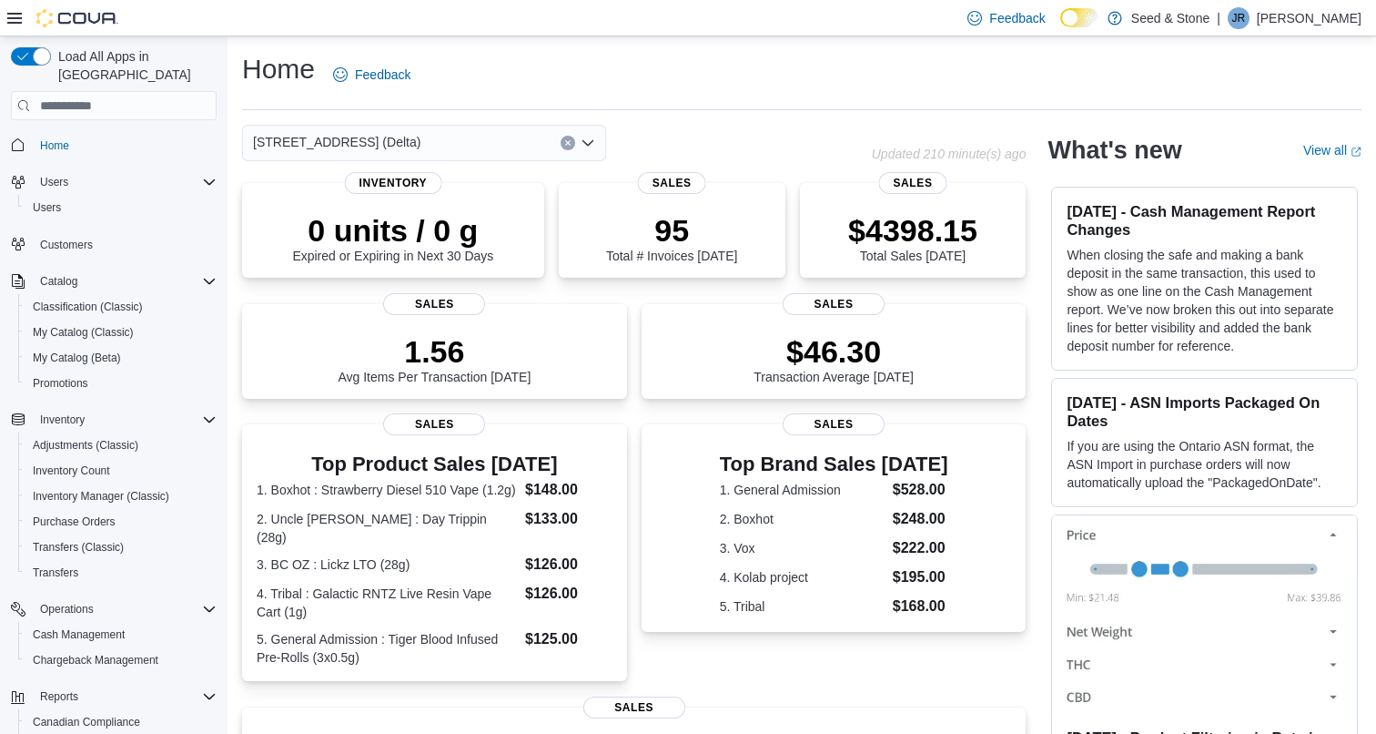 The image size is (1376, 734). What do you see at coordinates (58, 281) in the screenshot?
I see `button: Catalog` at bounding box center [58, 281].